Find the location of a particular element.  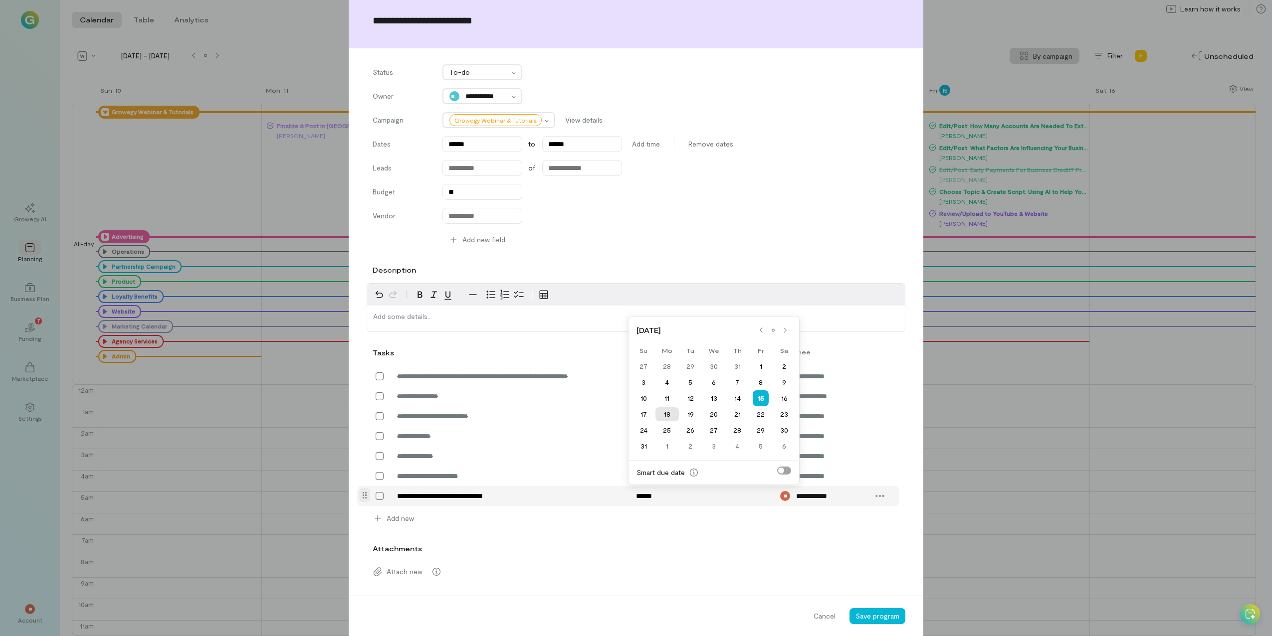

div: Choose Sunday, August 10th, 2025 is located at coordinates (643, 398).